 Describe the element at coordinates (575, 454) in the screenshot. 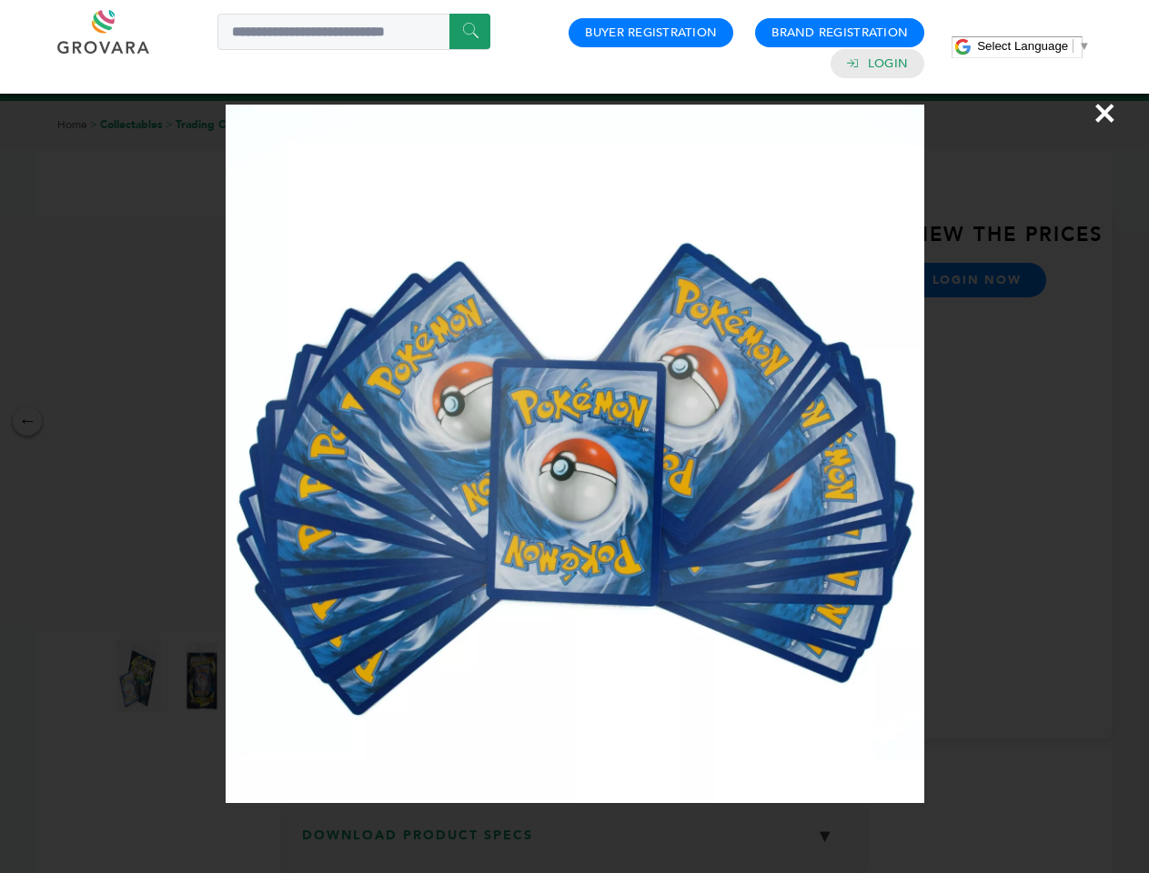

I see `img: Image Preview` at that location.